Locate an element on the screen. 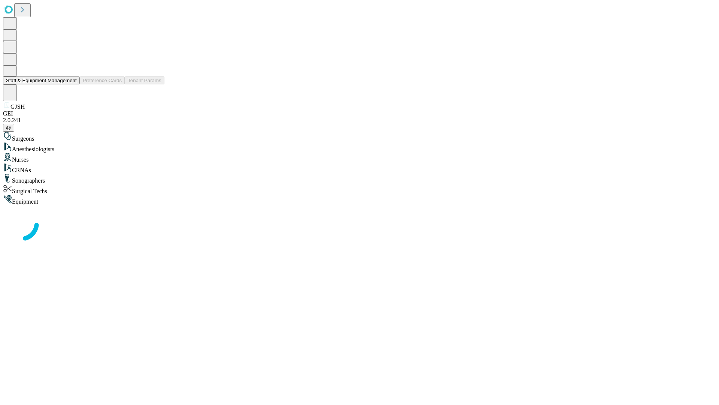 Image resolution: width=719 pixels, height=405 pixels. div: CRNAs is located at coordinates (360, 168).